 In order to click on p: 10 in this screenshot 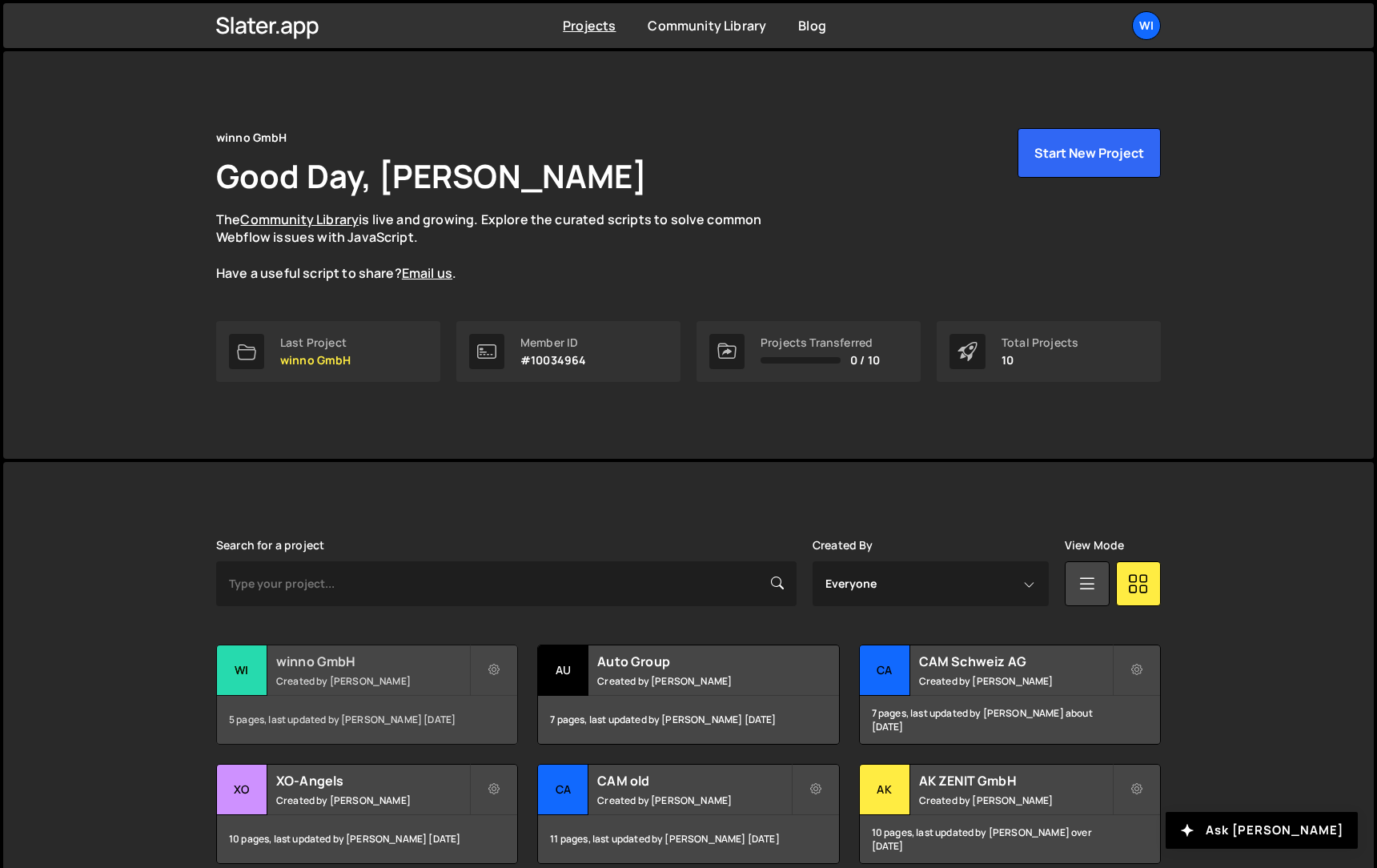, I will do `click(1040, 360)`.